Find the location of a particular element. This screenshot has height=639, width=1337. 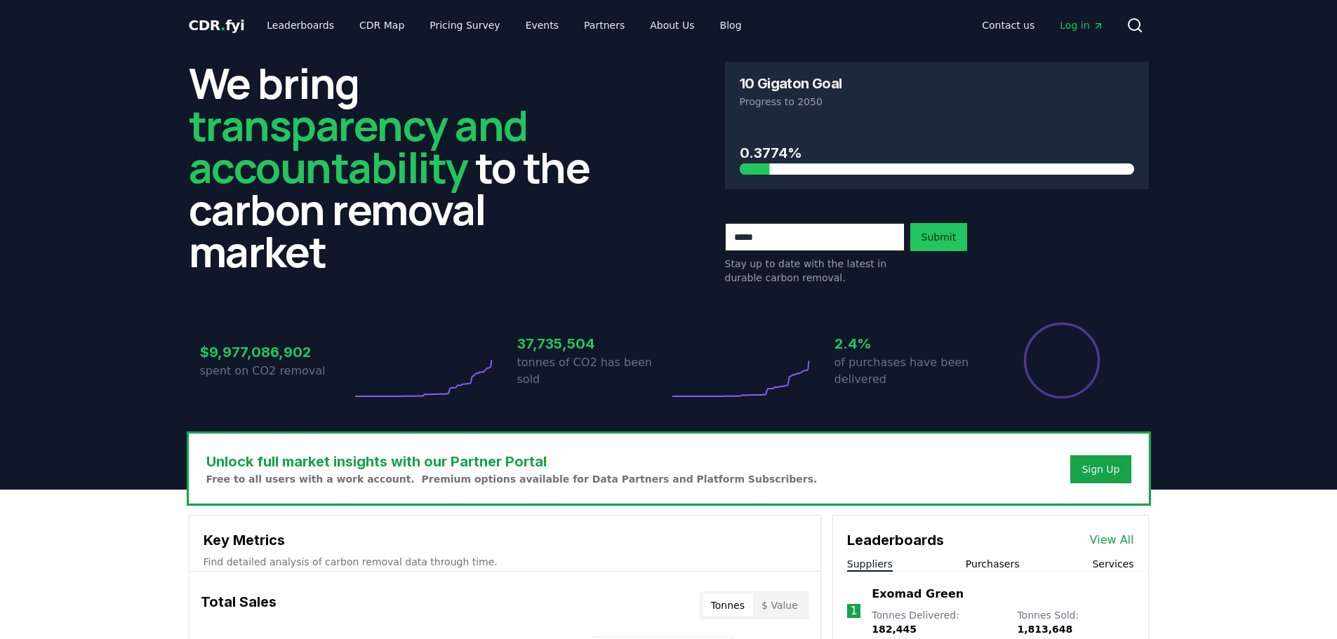

span: Log in is located at coordinates (1082, 25).